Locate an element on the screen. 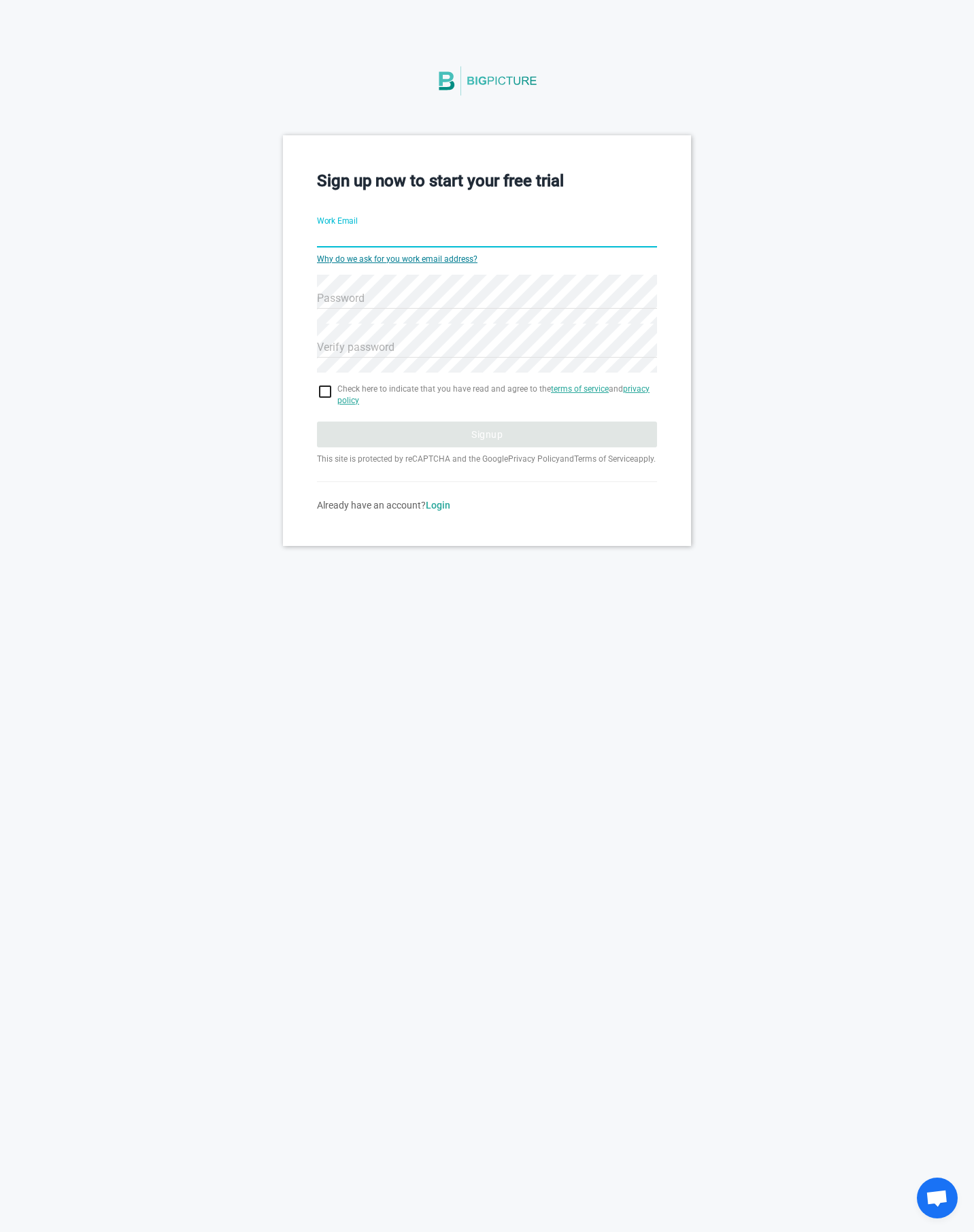 The width and height of the screenshot is (974, 1232). a: Privacy Policy is located at coordinates (534, 459).